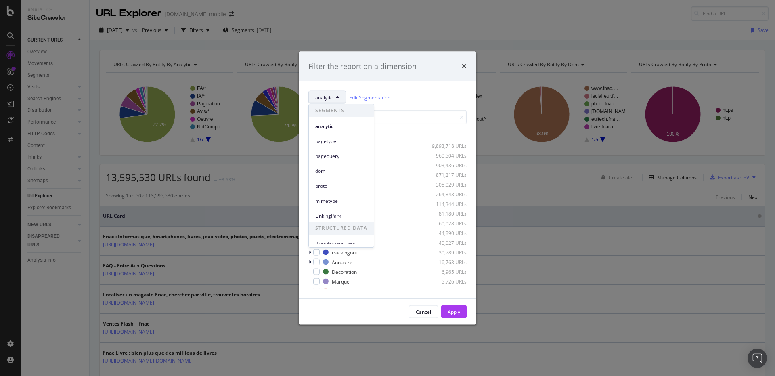 This screenshot has height=376, width=775. What do you see at coordinates (388, 117) in the screenshot?
I see `input: Search` at bounding box center [388, 117].